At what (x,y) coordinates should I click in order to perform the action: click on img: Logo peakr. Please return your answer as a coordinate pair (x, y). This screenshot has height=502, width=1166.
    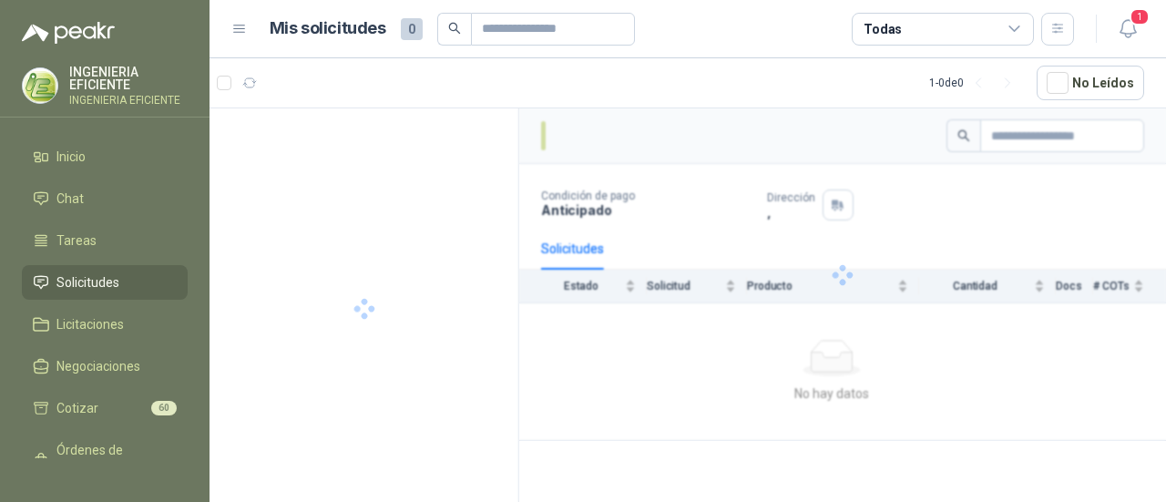
    Looking at the image, I should click on (68, 33).